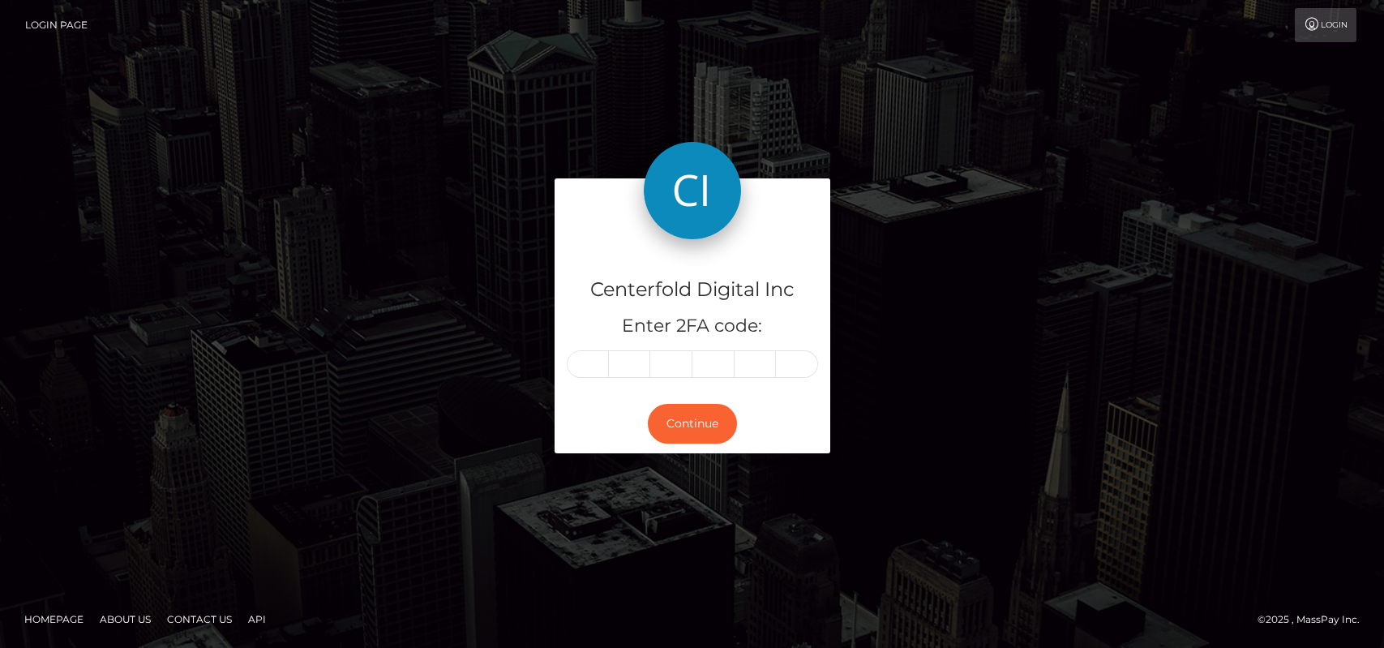  What do you see at coordinates (692, 289) in the screenshot?
I see `h4: Centerfold Digital Inc` at bounding box center [692, 289].